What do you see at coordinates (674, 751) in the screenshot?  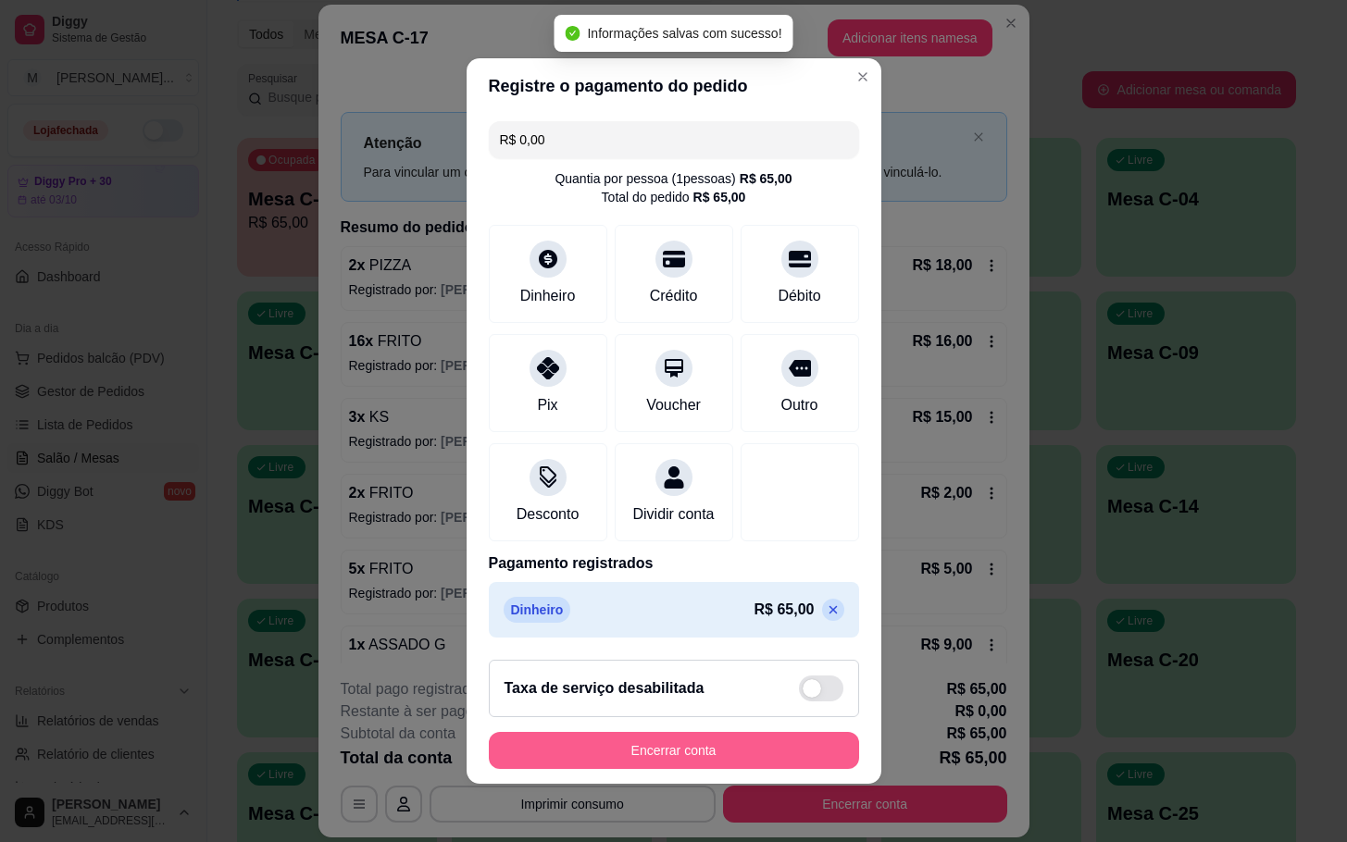 I see `button: Encerrar conta` at bounding box center [674, 751].